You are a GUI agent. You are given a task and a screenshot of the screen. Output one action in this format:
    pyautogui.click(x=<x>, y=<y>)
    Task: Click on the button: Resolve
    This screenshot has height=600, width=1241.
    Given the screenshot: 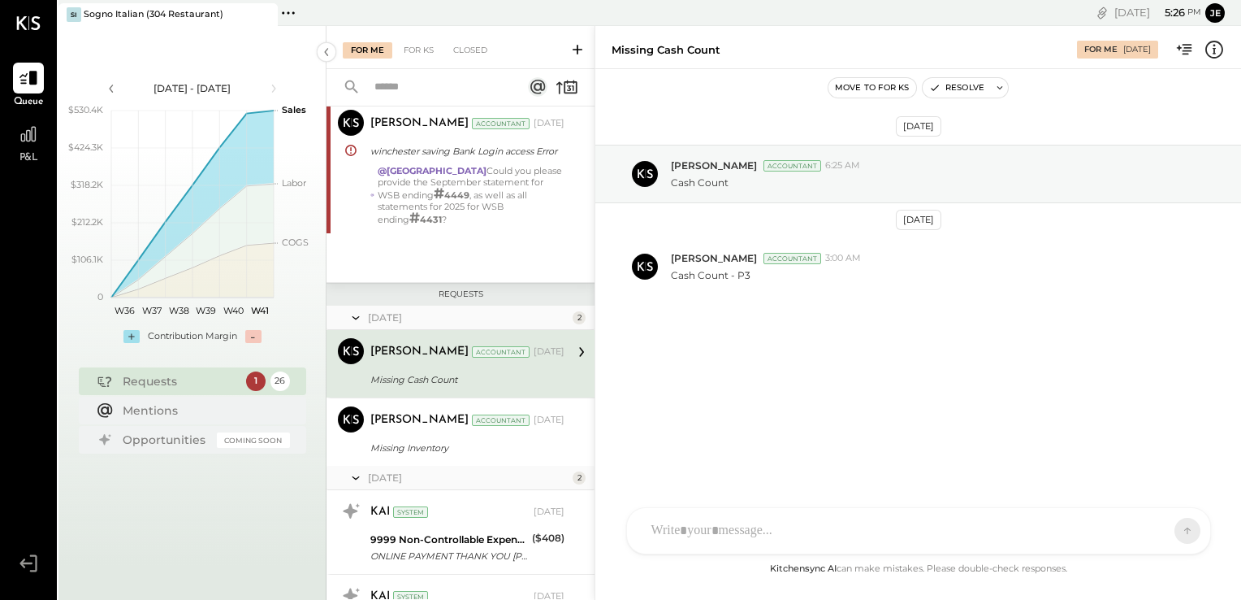 What is the action you would take?
    pyautogui.click(x=957, y=88)
    